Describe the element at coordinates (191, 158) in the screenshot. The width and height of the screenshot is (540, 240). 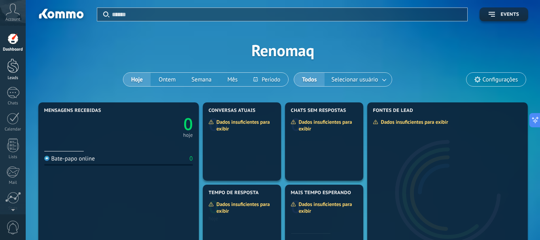
I see `div: 0` at that location.